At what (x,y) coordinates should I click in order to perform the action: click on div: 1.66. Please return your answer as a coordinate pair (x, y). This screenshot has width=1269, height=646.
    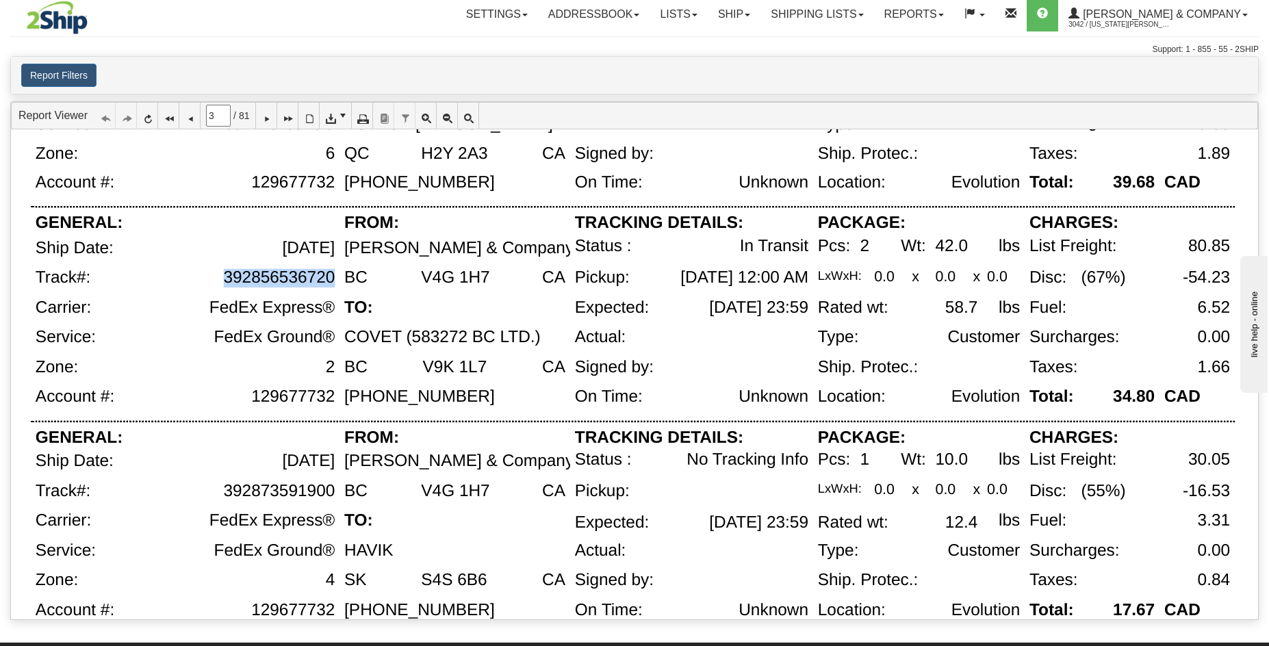
    Looking at the image, I should click on (1214, 367).